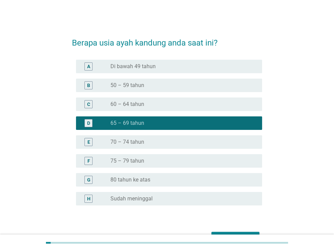 The height and width of the screenshot is (251, 334). Describe the element at coordinates (235, 238) in the screenshot. I see `div: Selanjutnya` at that location.